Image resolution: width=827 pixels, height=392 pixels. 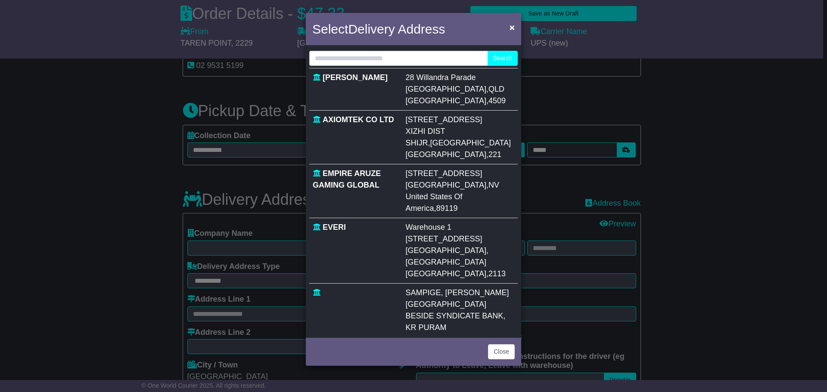 What do you see at coordinates (434, 202) in the screenshot?
I see `span: United States Of America` at bounding box center [434, 202].